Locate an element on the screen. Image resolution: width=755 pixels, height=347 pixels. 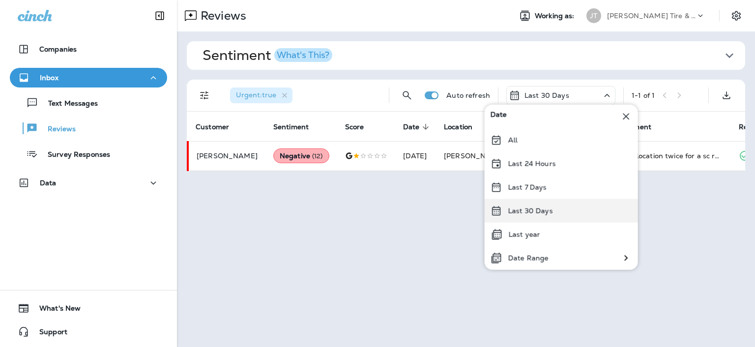
p: Last year is located at coordinates (524, 234).